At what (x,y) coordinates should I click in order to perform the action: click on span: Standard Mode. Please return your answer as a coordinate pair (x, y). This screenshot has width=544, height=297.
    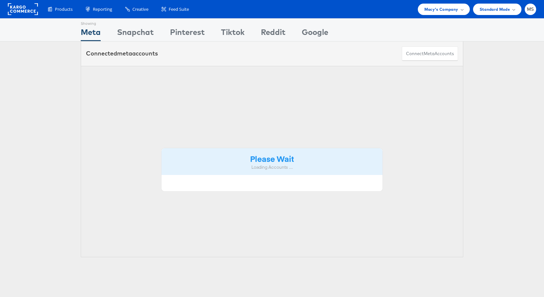
    Looking at the image, I should click on (494, 9).